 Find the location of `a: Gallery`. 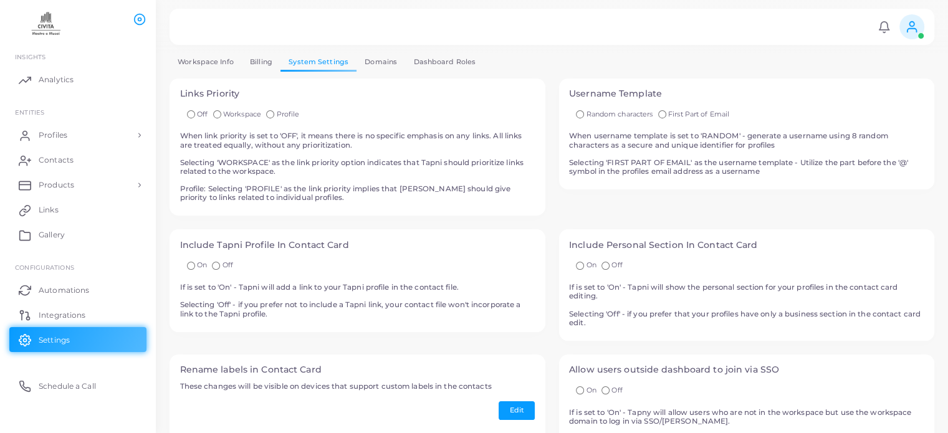

a: Gallery is located at coordinates (78, 235).